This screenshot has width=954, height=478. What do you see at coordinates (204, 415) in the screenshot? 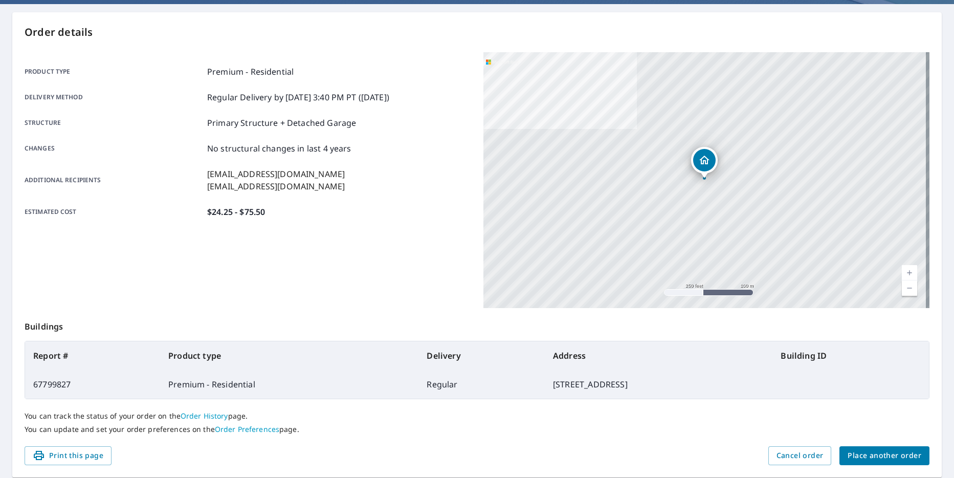
I see `a: Order History` at bounding box center [204, 415].